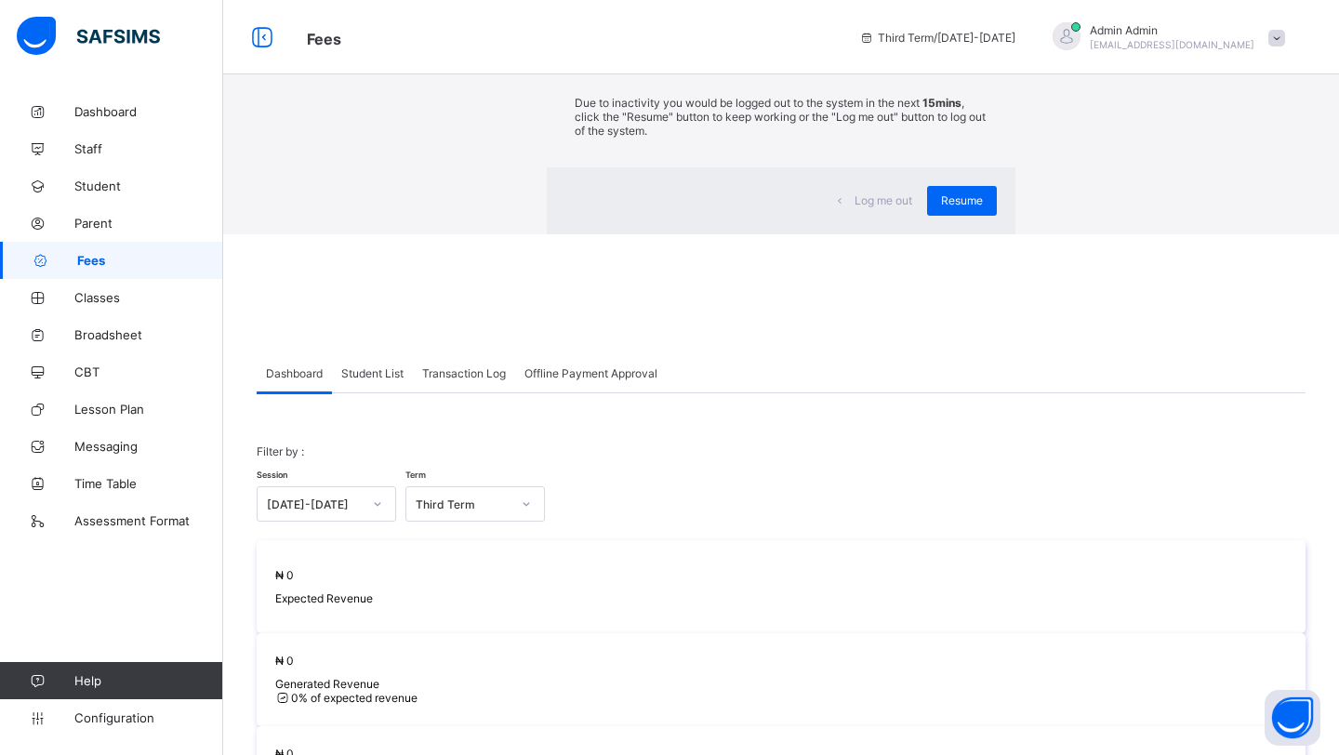 Image resolution: width=1339 pixels, height=755 pixels. What do you see at coordinates (346, 697) in the screenshot?
I see `span: 0 % of expected revenue` at bounding box center [346, 697].